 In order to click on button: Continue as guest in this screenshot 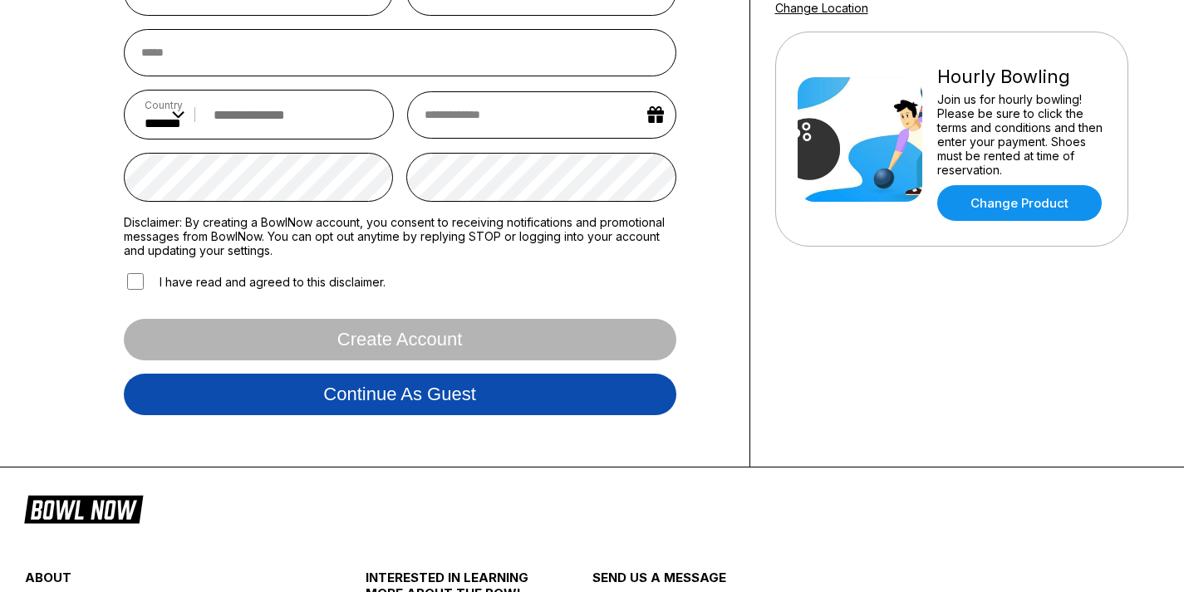, I will do `click(400, 395)`.